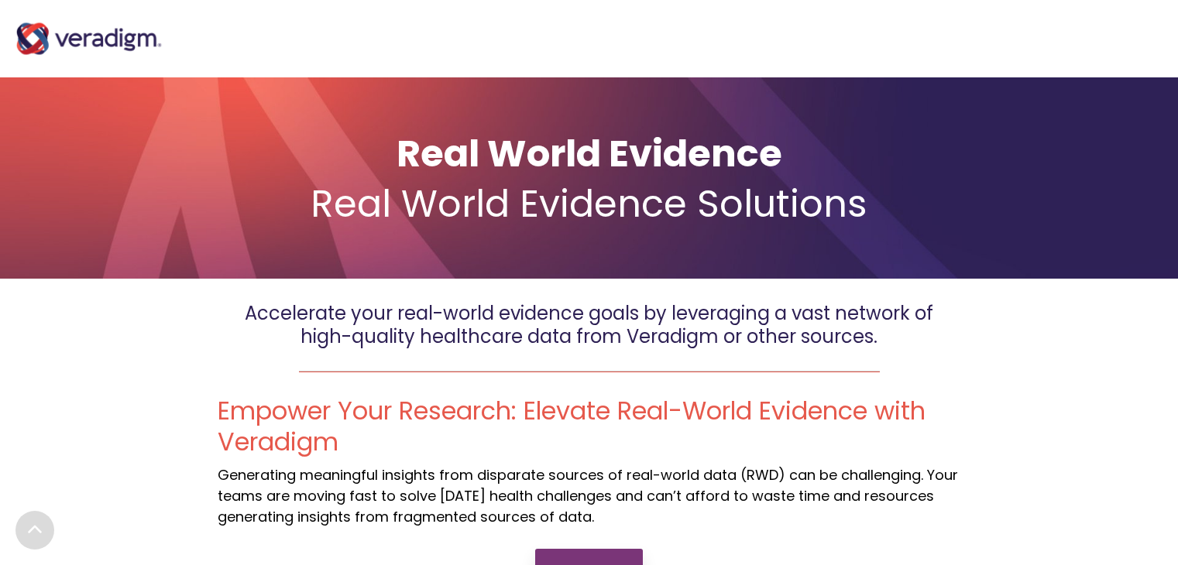 The width and height of the screenshot is (1178, 565). Describe the element at coordinates (589, 153) in the screenshot. I see `span: Real World Evidence` at that location.